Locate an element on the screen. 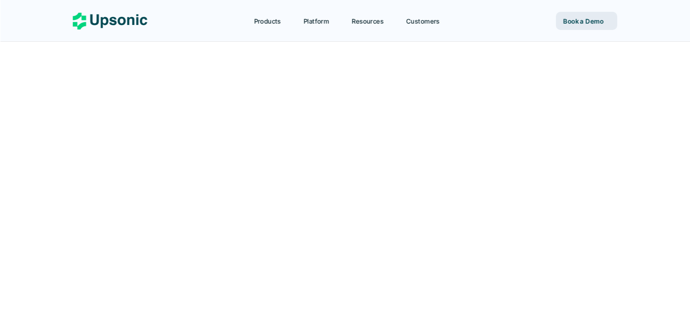 Image resolution: width=690 pixels, height=319 pixels. h2: Agentic AI Platform for FinTech Operations is located at coordinates (345, 112).